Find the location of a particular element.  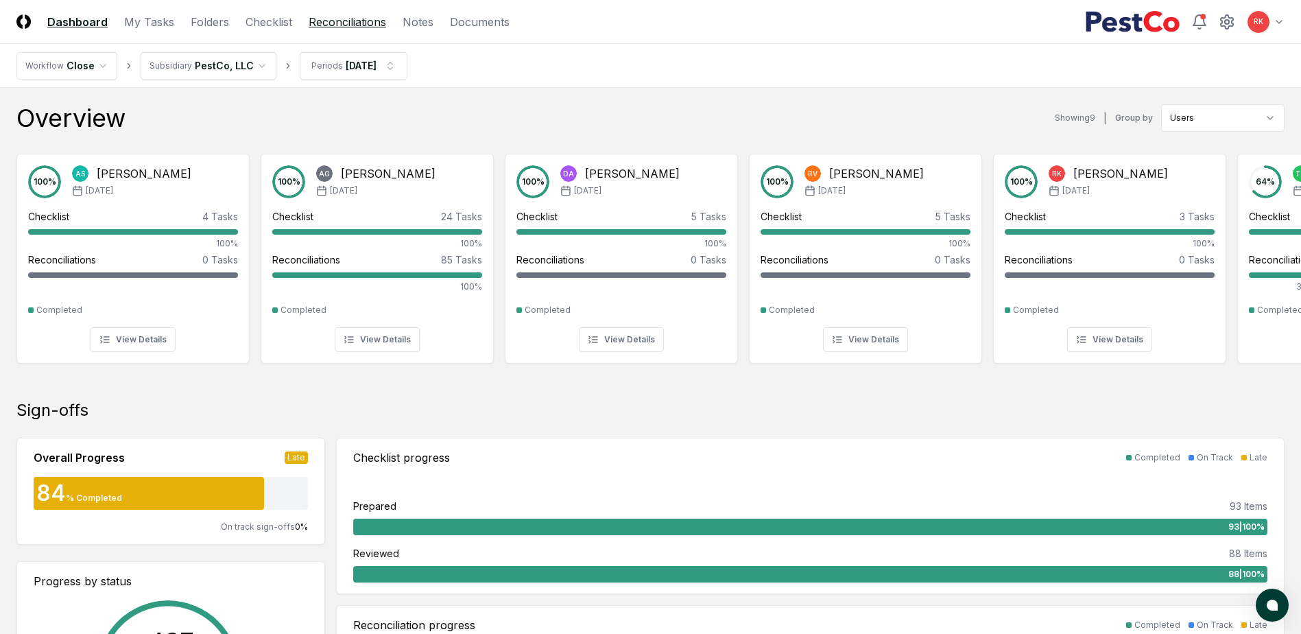

span: 88 | 100 % is located at coordinates (1246, 574).